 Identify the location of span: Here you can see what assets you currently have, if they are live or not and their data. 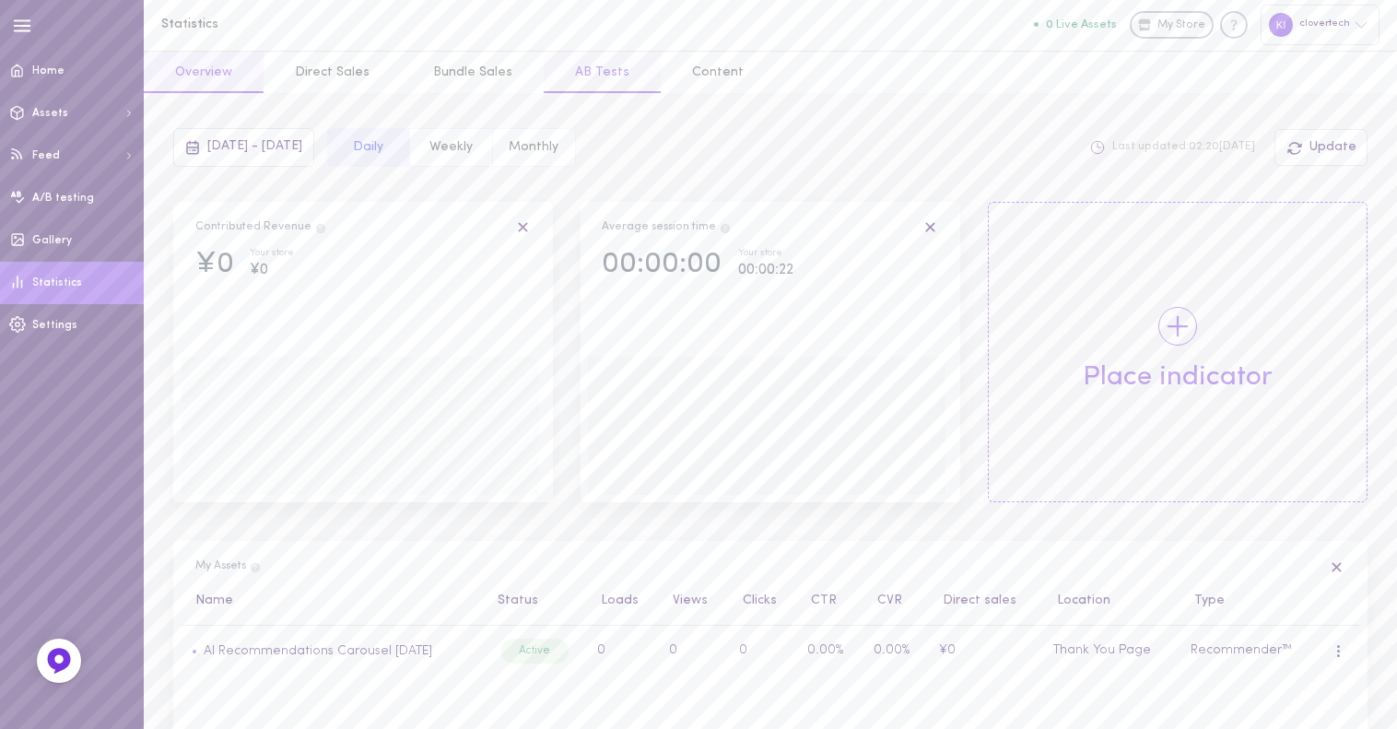
(255, 566).